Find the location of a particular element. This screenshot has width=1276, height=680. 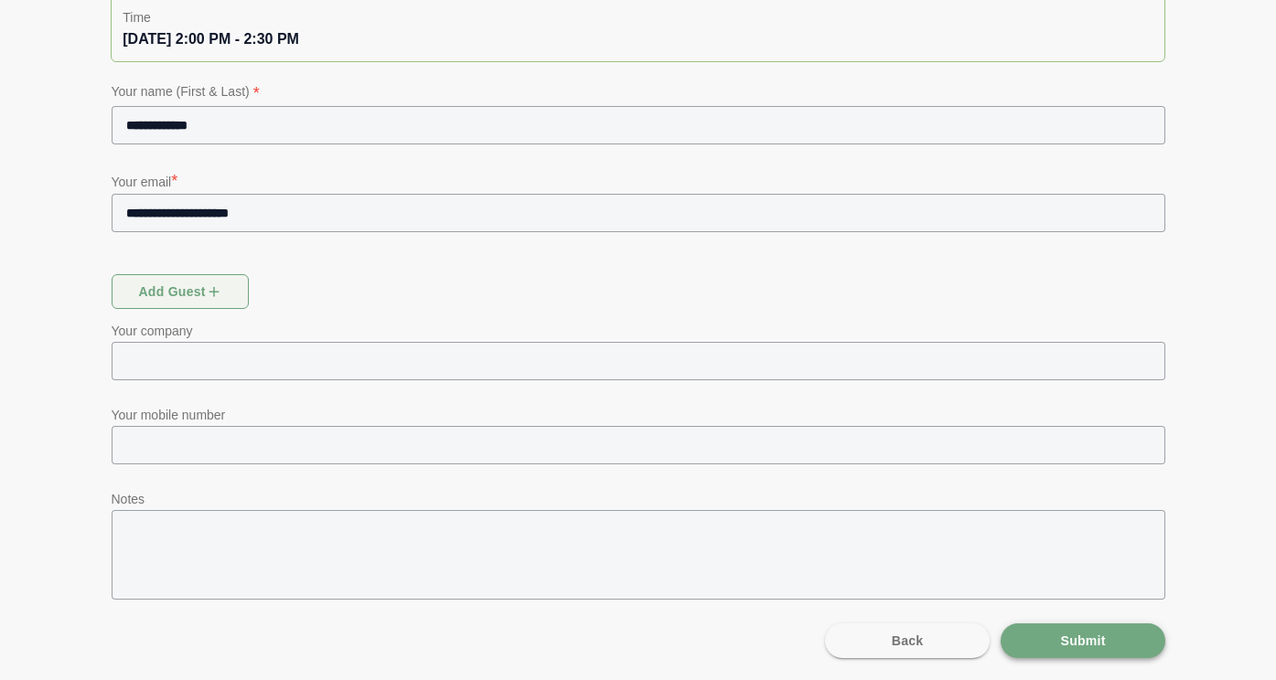

p: Time is located at coordinates (637, 17).